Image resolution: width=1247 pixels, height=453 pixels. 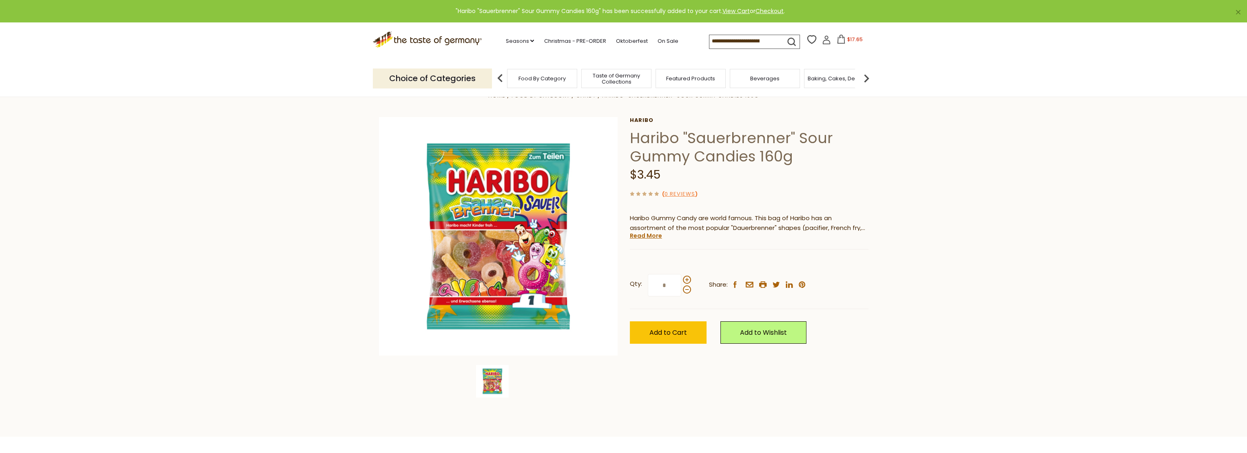 What do you see at coordinates (855, 39) in the screenshot?
I see `span: $17.65` at bounding box center [855, 39].